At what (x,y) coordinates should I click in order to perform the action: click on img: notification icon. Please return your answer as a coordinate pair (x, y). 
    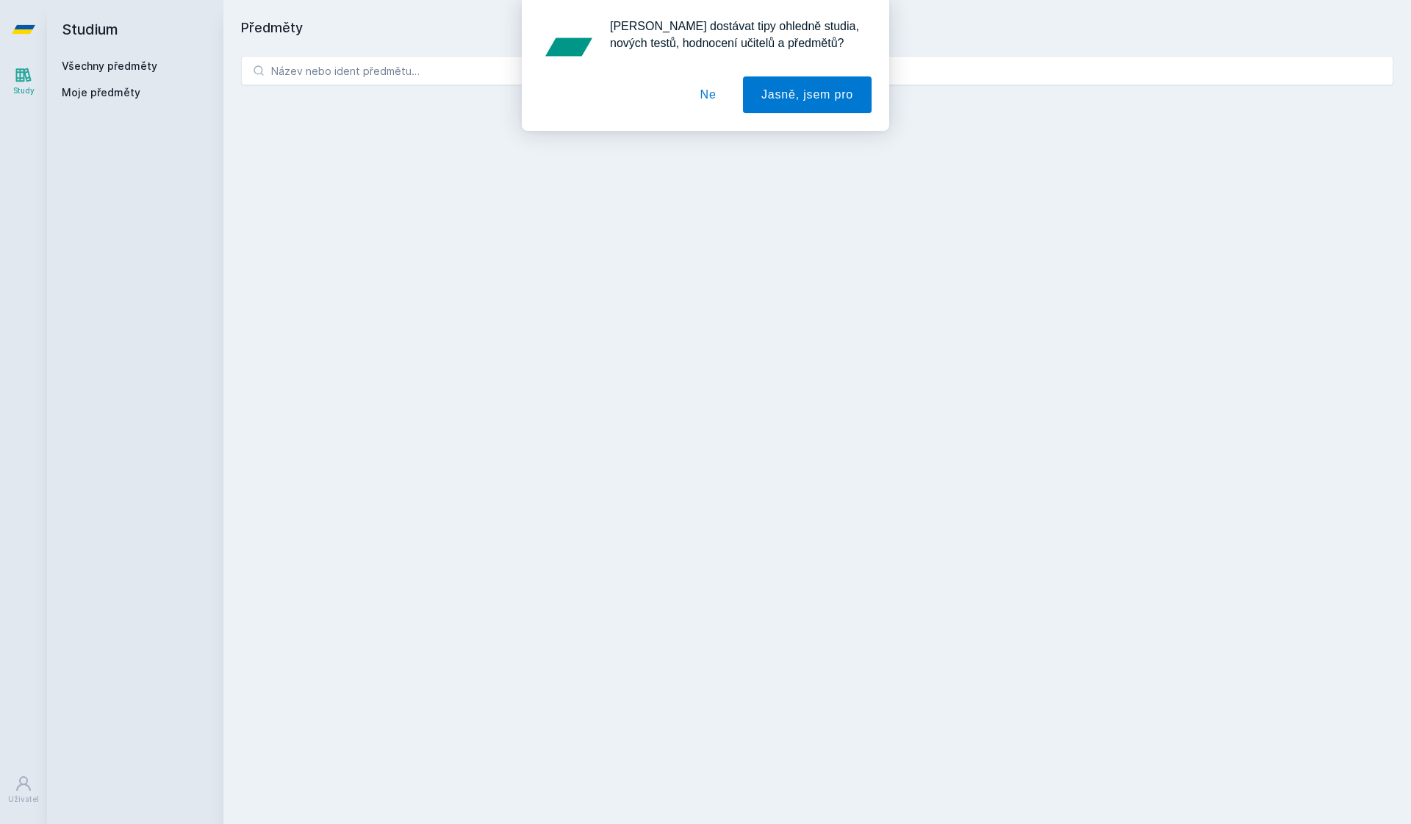
    Looking at the image, I should click on (569, 47).